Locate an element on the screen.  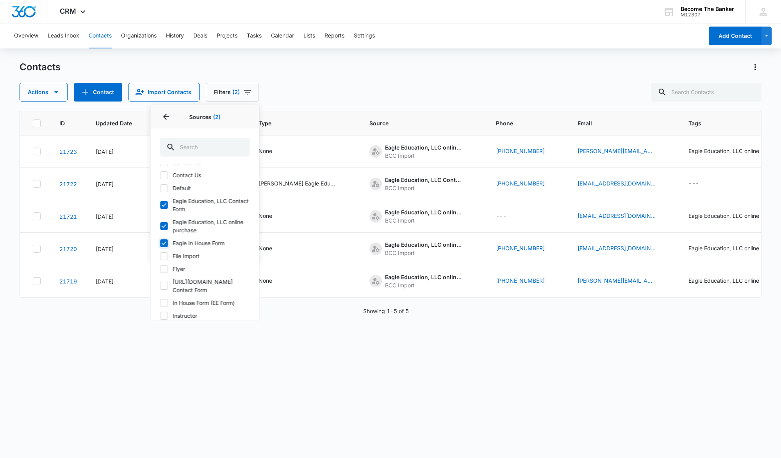
div: account name is located at coordinates (707, 9).